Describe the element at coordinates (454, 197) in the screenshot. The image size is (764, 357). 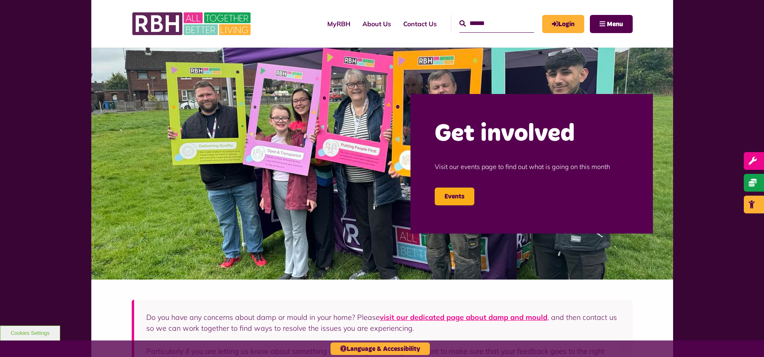
I see `a: Events` at that location.